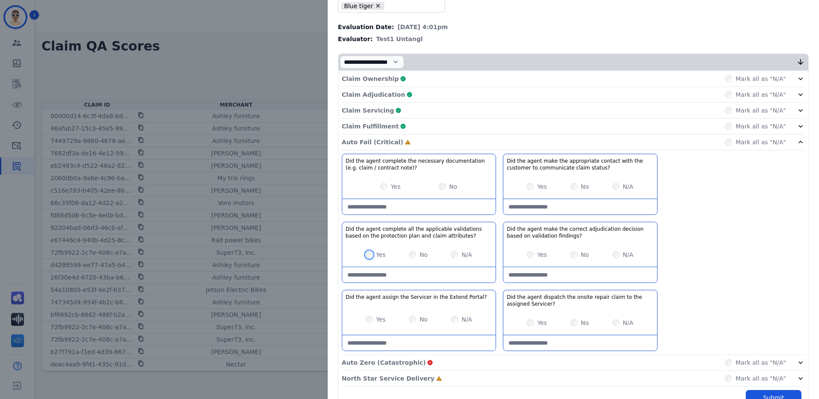 Image resolution: width=819 pixels, height=399 pixels. I want to click on div: Evaluator:, so click(573, 39).